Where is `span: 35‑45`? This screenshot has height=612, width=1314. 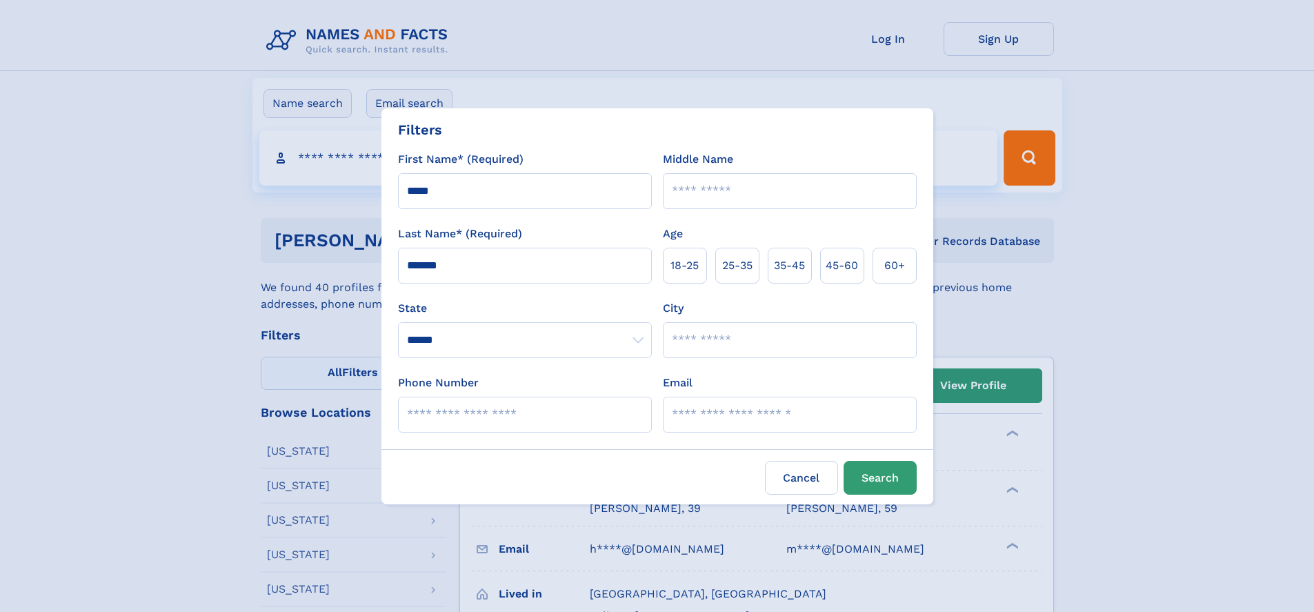
span: 35‑45 is located at coordinates (789, 266).